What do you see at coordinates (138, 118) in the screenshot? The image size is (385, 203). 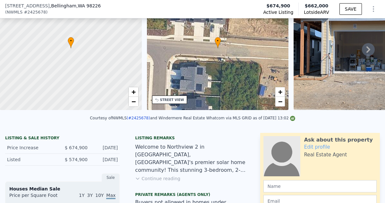 I see `a: (#2425678)` at bounding box center [138, 118].